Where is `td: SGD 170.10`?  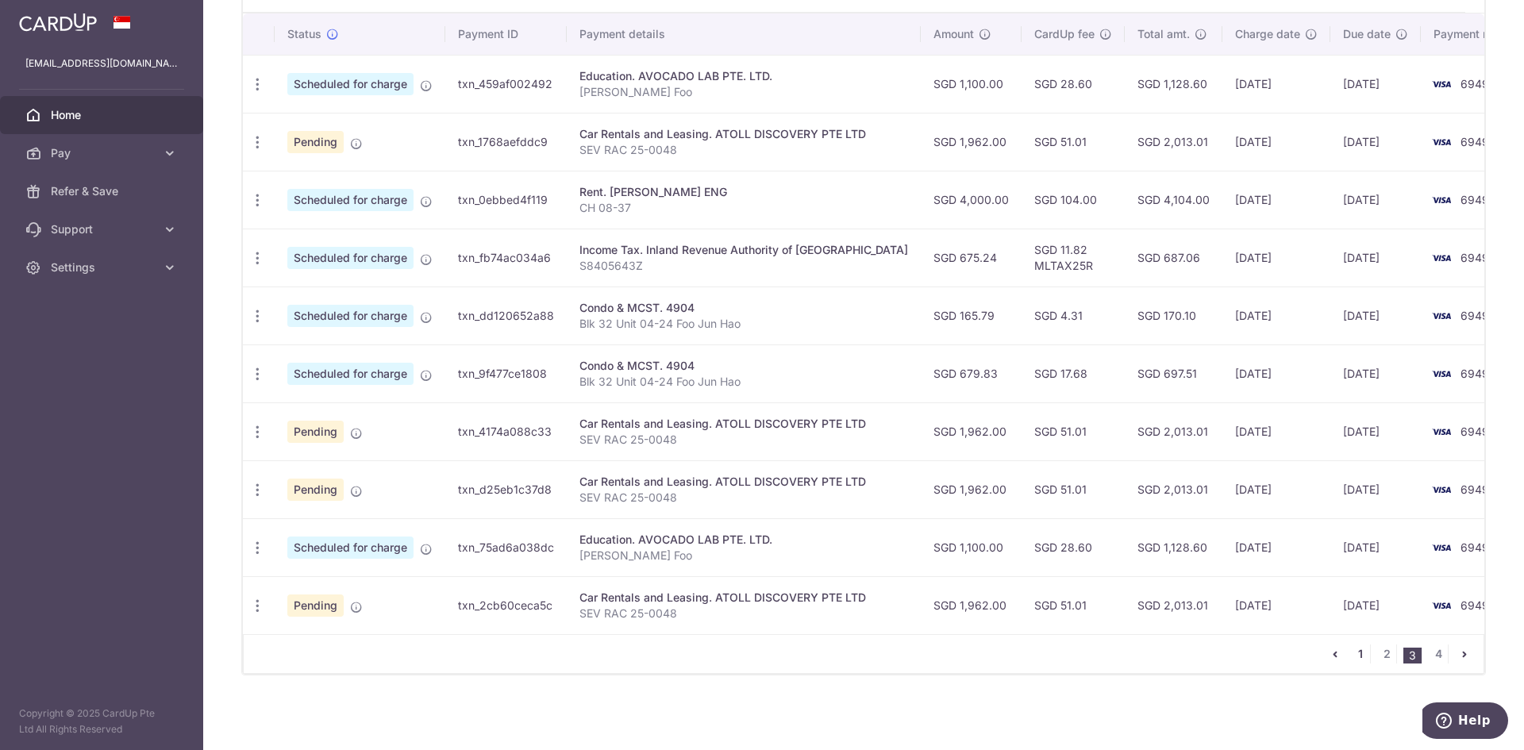
td: SGD 170.10 is located at coordinates (1173, 315).